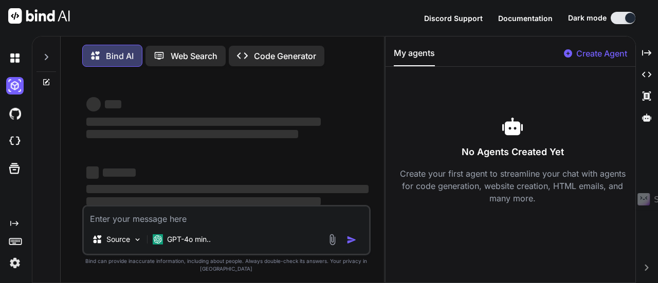 The image size is (658, 283). Describe the element at coordinates (137, 239) in the screenshot. I see `img: Pick Models` at that location.